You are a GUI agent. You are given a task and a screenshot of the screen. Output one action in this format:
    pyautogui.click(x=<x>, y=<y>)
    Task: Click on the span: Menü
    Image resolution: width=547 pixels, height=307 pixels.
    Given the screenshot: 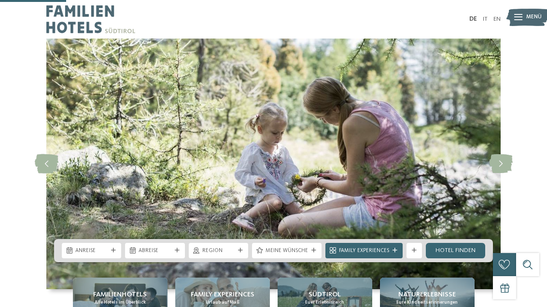 What is the action you would take?
    pyautogui.click(x=534, y=17)
    